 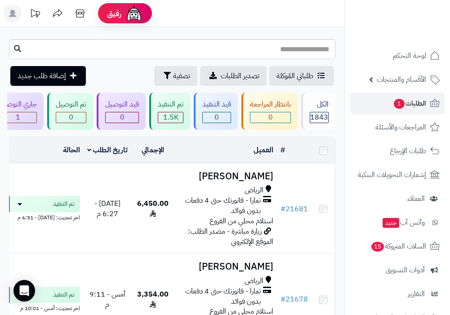 I want to click on a: #21678, so click(x=294, y=300).